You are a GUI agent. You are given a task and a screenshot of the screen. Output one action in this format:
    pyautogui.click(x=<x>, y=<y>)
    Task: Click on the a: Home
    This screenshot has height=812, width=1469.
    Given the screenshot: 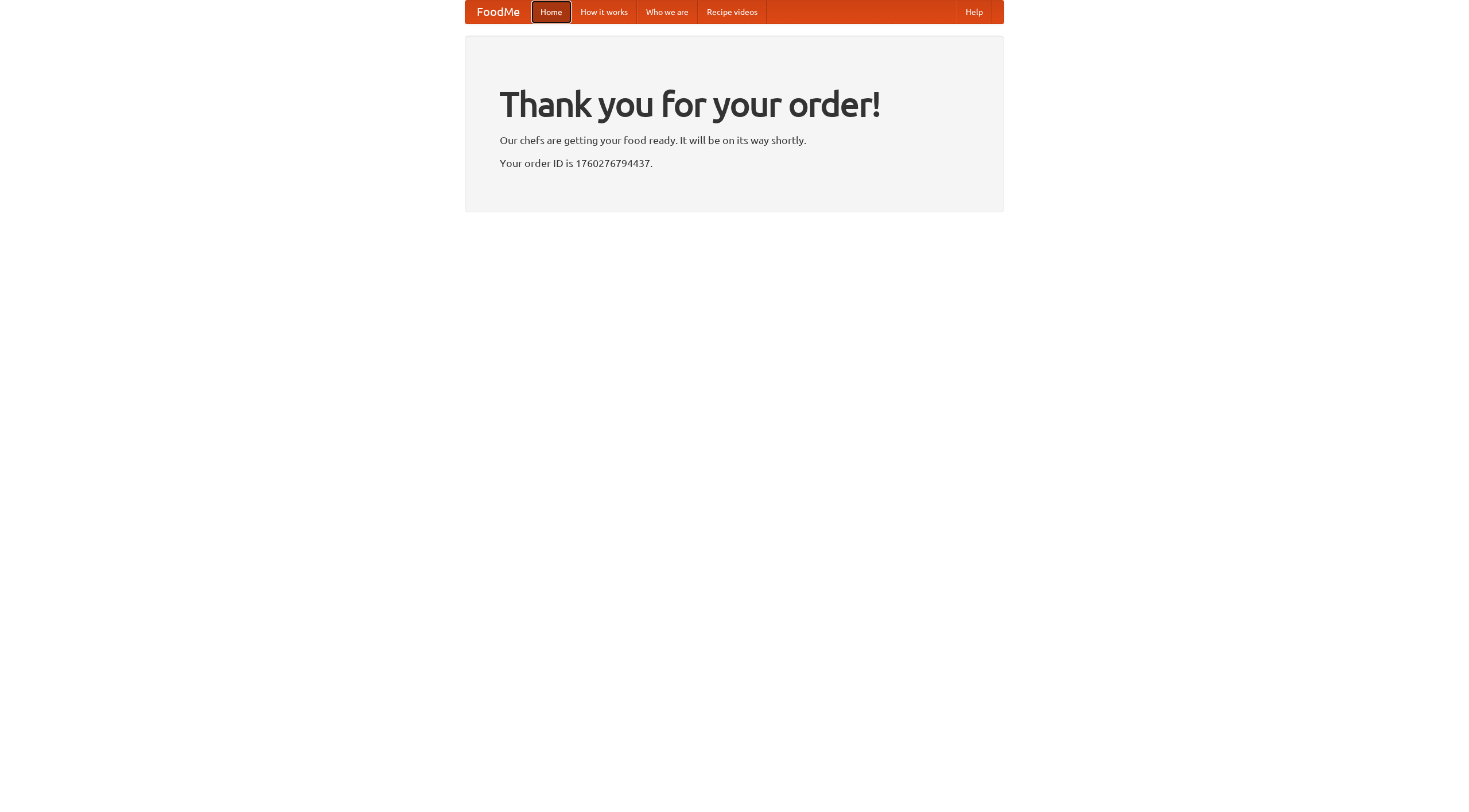 What is the action you would take?
    pyautogui.click(x=551, y=12)
    